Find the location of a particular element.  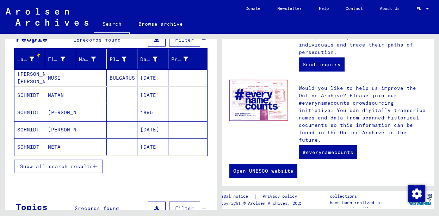

img: yv_logo.png is located at coordinates (420, 199).